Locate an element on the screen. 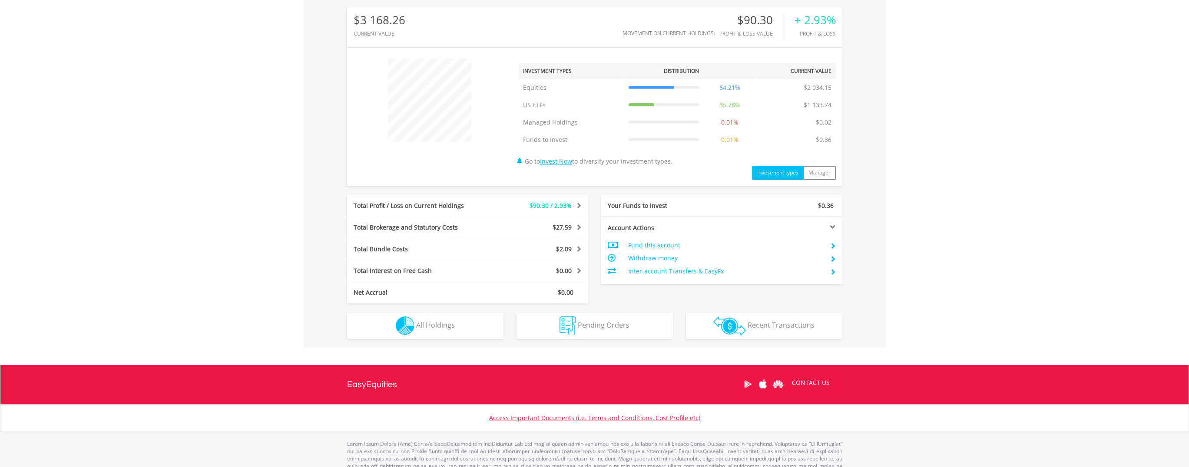  td: Withdraw money is located at coordinates (725, 258).